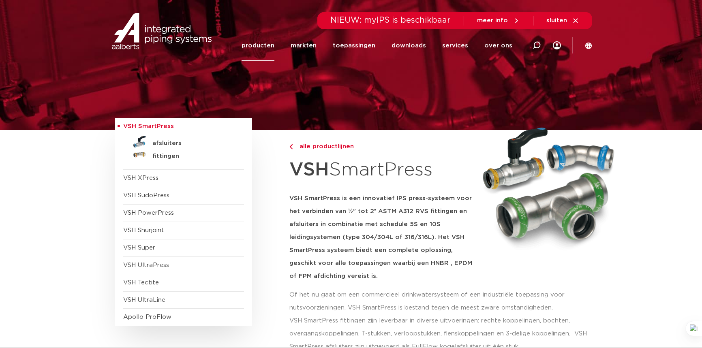  I want to click on a: VSH Tectite, so click(141, 283).